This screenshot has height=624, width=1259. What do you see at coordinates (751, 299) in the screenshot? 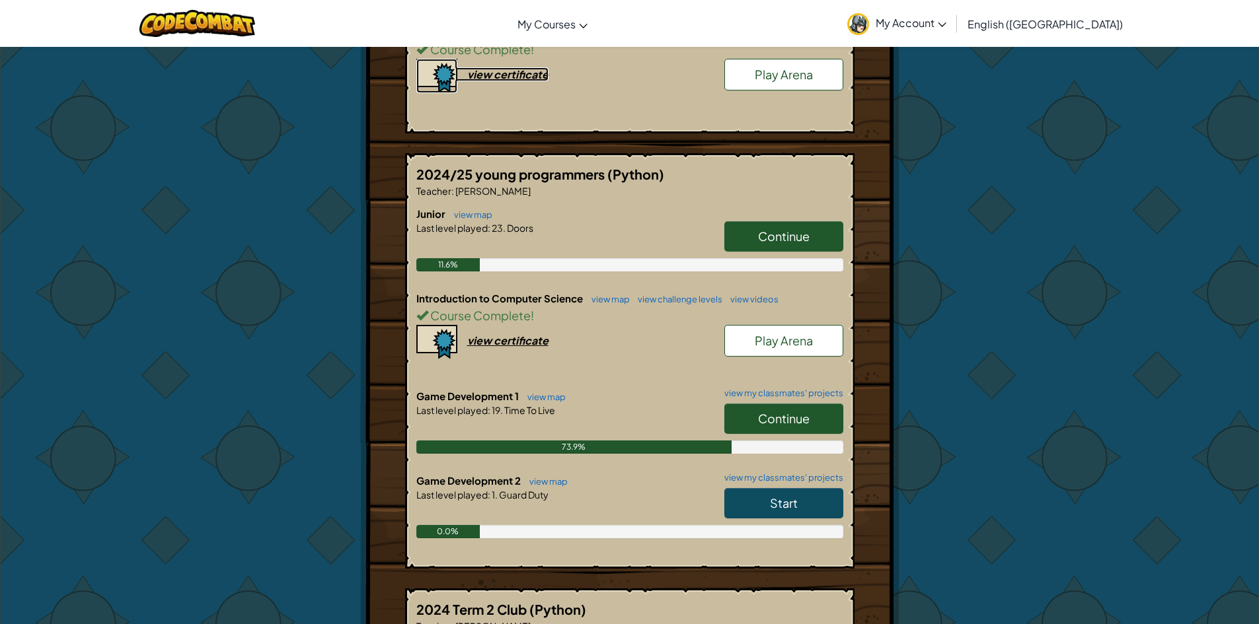
I see `a: view videos` at bounding box center [751, 299].